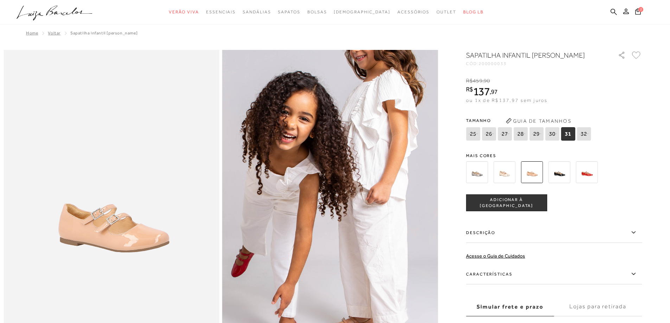 This screenshot has width=670, height=323. What do you see at coordinates (559, 172) in the screenshot?
I see `img: SAPATILHA INFANTIL MARY JANE VERNIZ PRETA` at bounding box center [559, 172].